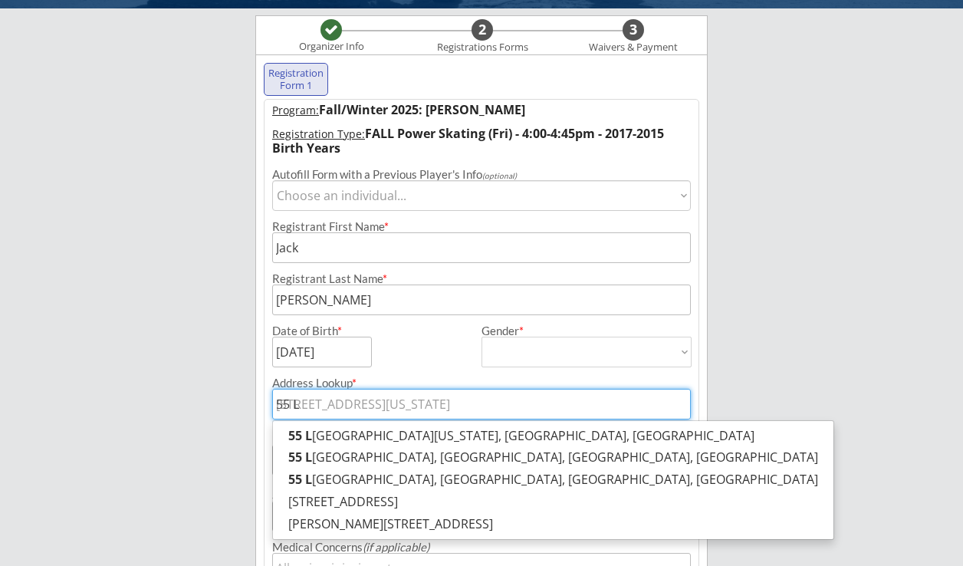 The image size is (963, 566). I want to click on div: Registrations Forms, so click(482, 48).